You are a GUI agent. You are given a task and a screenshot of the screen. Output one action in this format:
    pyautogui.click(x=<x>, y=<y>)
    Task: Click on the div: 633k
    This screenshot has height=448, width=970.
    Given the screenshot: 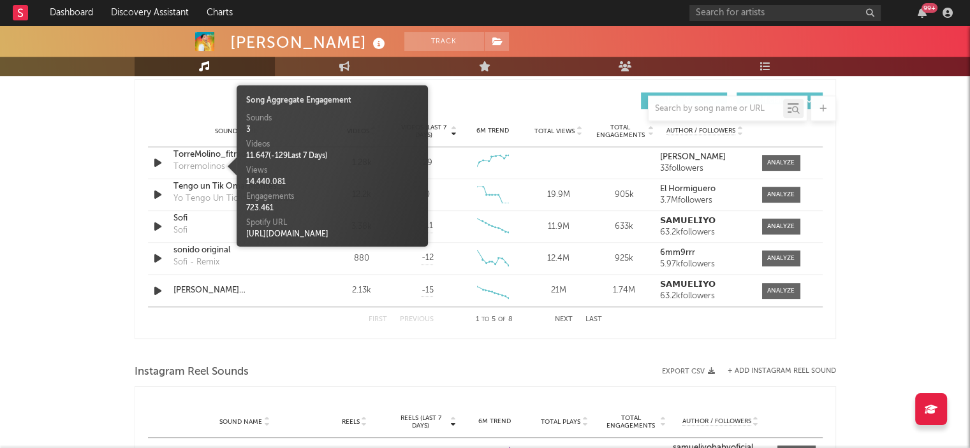 What is the action you would take?
    pyautogui.click(x=624, y=227)
    